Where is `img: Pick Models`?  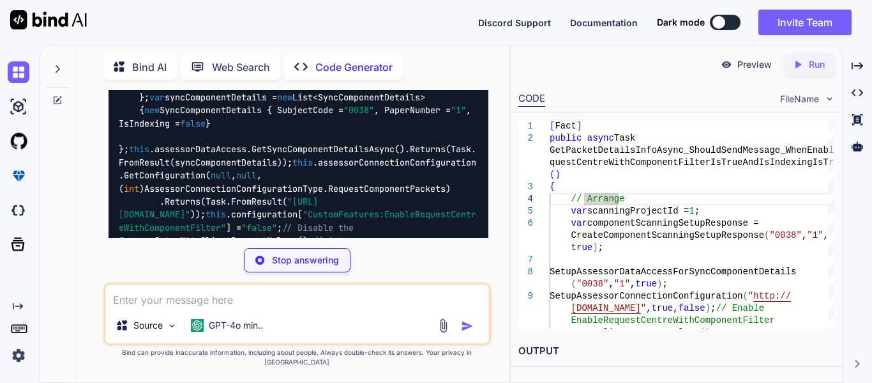
img: Pick Models is located at coordinates (172, 325).